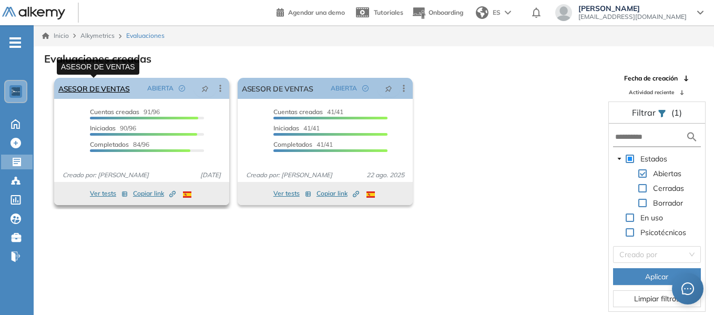 The image size is (714, 315). I want to click on span: Aplicar, so click(656, 276).